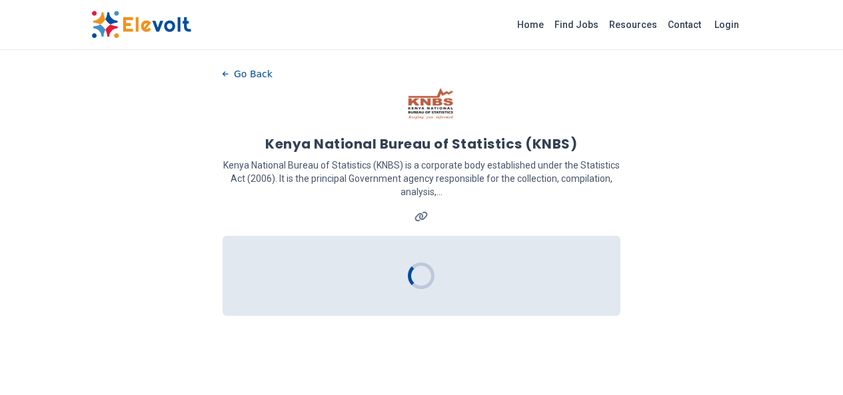 This screenshot has width=843, height=395. Describe the element at coordinates (633, 25) in the screenshot. I see `a: Resources` at that location.